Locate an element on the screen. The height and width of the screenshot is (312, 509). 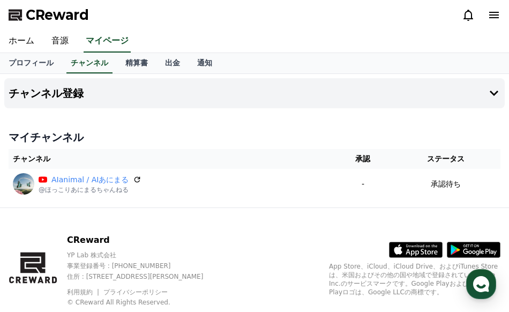
p: @ほっこりあにまるちゃんねる is located at coordinates (90, 190).